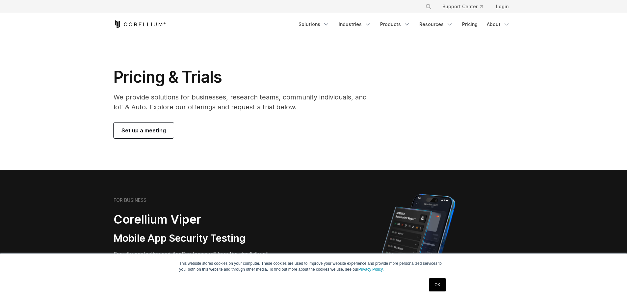 The height and width of the screenshot is (300, 627). Describe the element at coordinates (198, 219) in the screenshot. I see `h2: Corellium Viper` at that location.